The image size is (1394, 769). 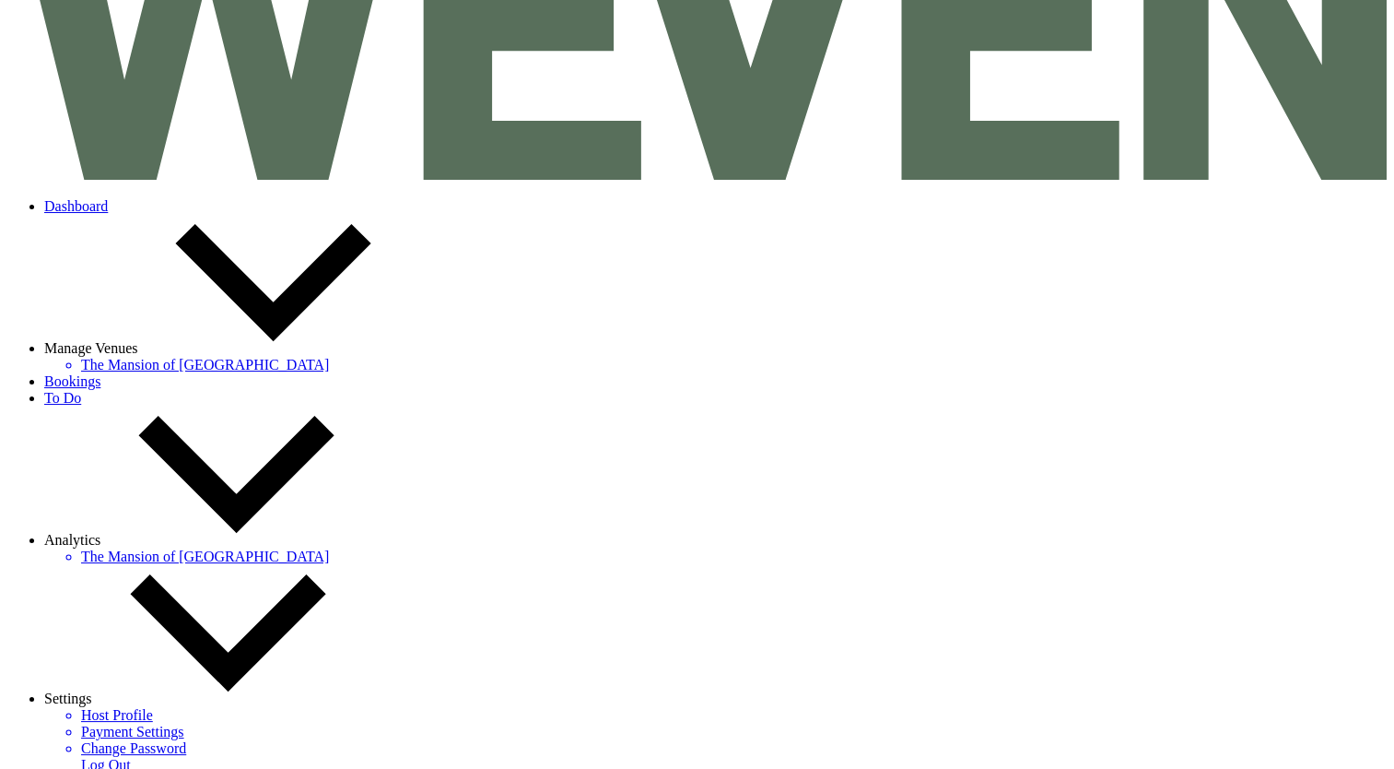 I want to click on span: Manage Venues, so click(x=90, y=347).